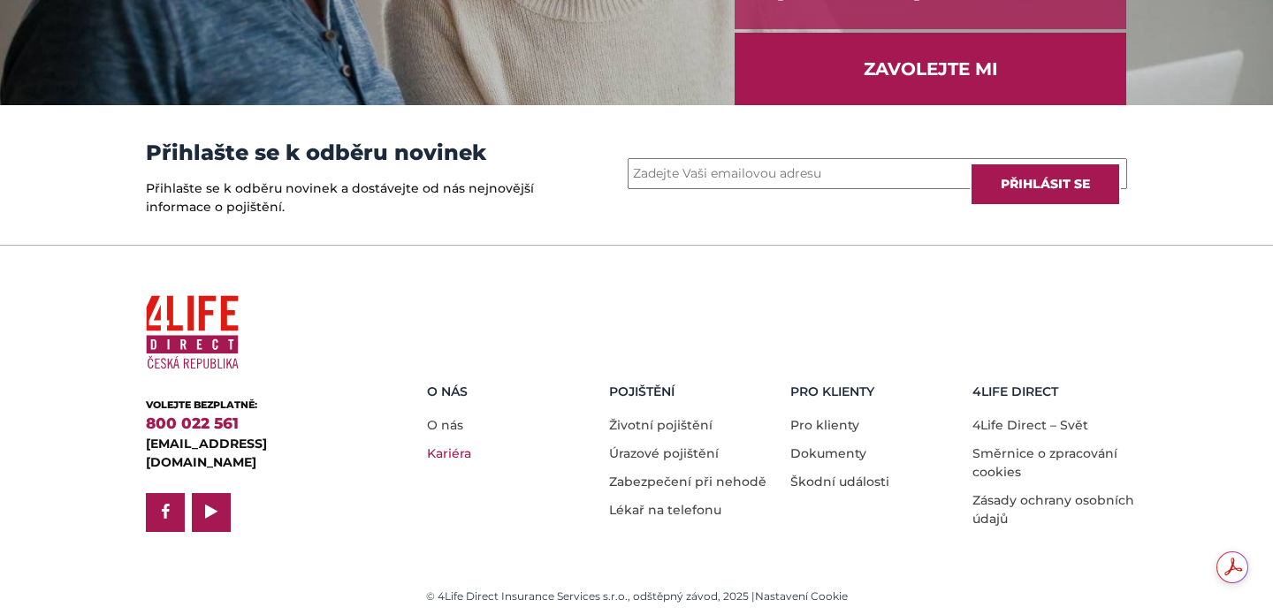  What do you see at coordinates (665, 510) in the screenshot?
I see `a: Lékař na telefonu` at bounding box center [665, 510].